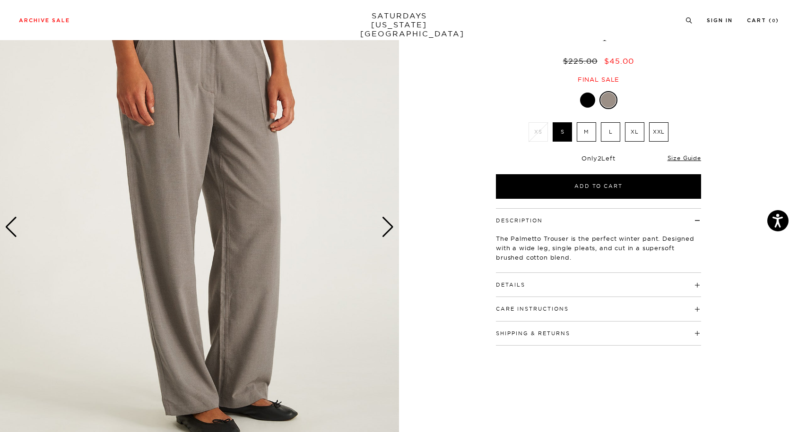 The height and width of the screenshot is (432, 798). Describe the element at coordinates (44, 20) in the screenshot. I see `a: Archive Sale` at that location.